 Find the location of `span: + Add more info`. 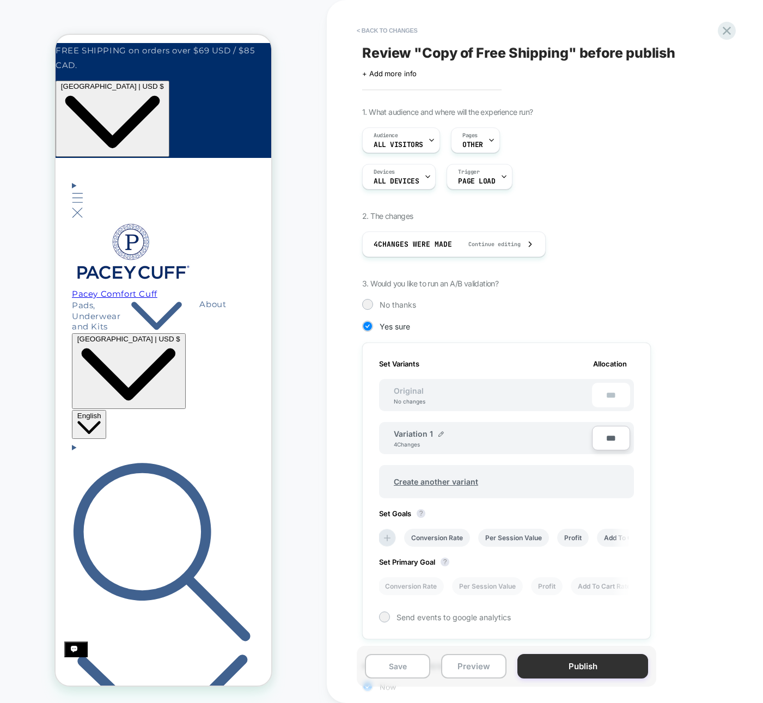

span: + Add more info is located at coordinates (390, 74).